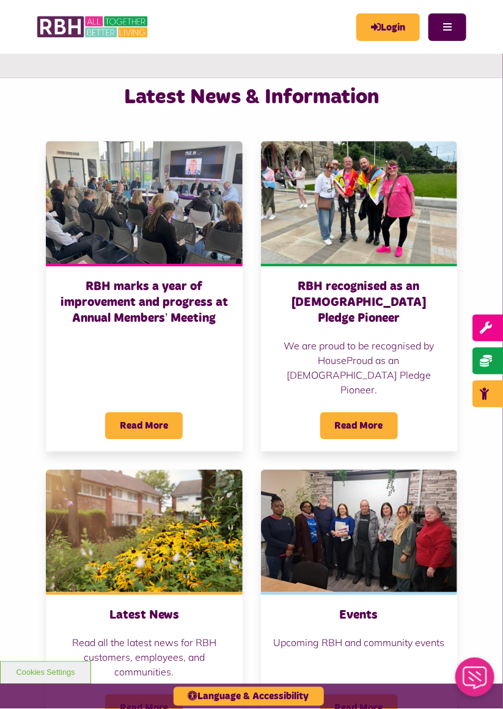 This screenshot has width=503, height=709. I want to click on img: RBH customers and colleagues at the Rochdale Pride event outside the town hall, so click(359, 202).